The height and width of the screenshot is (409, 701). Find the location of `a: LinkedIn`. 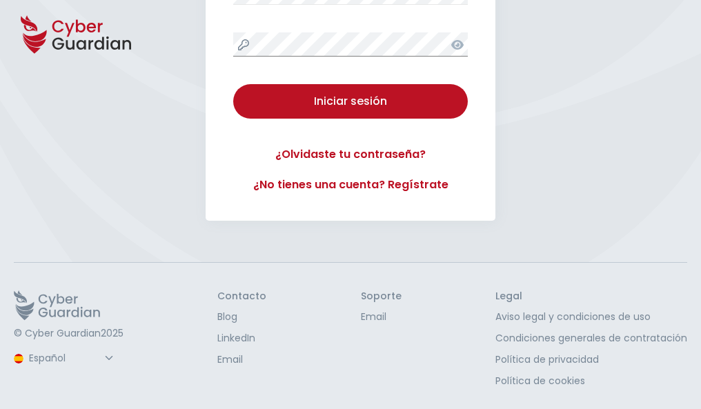

a: LinkedIn is located at coordinates (242, 338).